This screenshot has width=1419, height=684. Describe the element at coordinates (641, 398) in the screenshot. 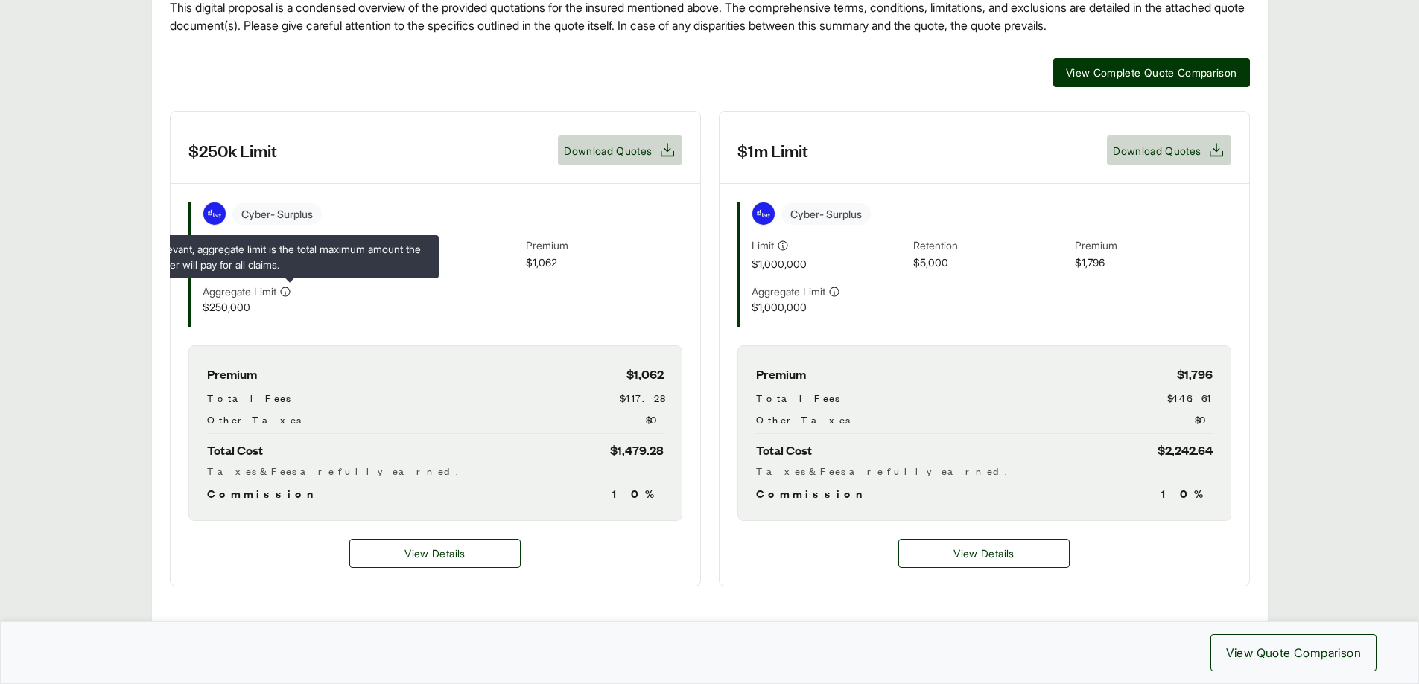

I see `span: $417.28` at that location.